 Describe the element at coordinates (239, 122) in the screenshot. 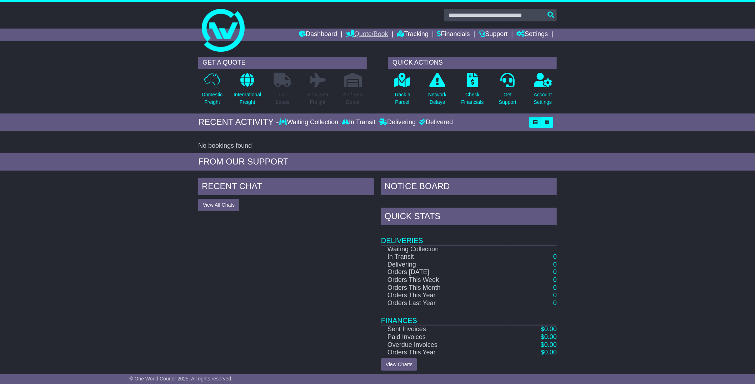

I see `div: RECENT ACTIVITY -` at that location.